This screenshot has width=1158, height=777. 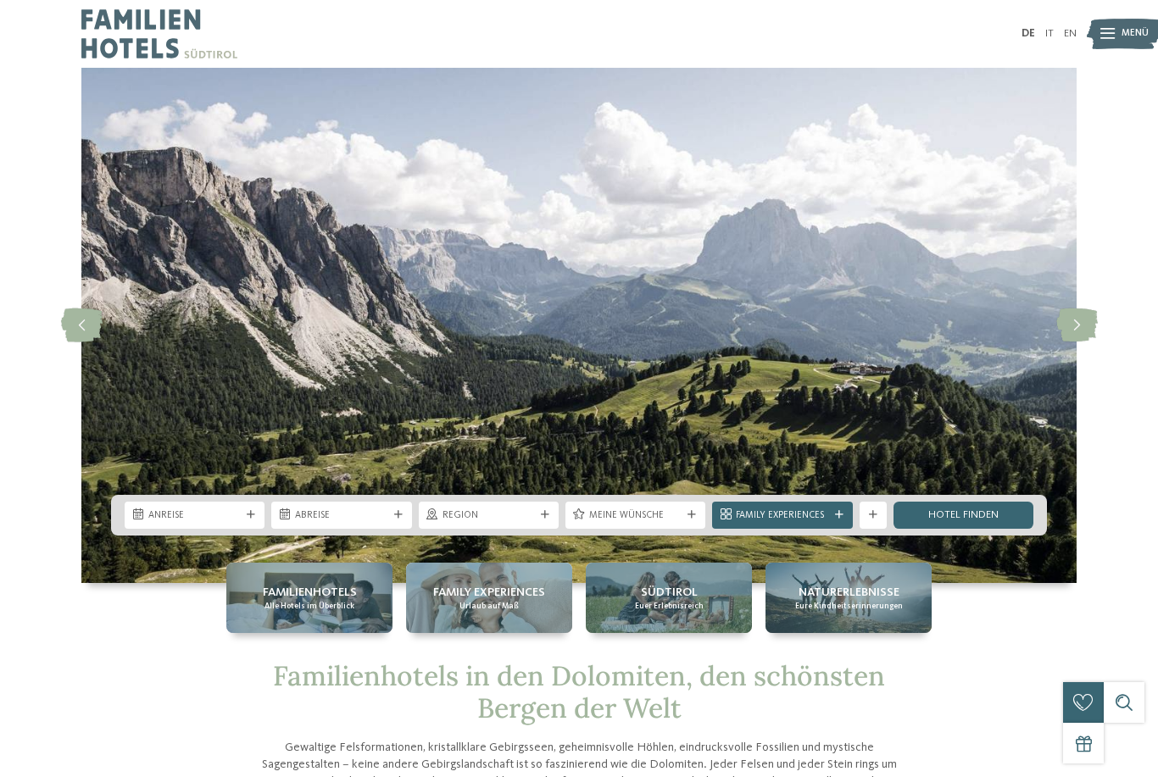 What do you see at coordinates (309, 593) in the screenshot?
I see `span: Familienhotels` at bounding box center [309, 593].